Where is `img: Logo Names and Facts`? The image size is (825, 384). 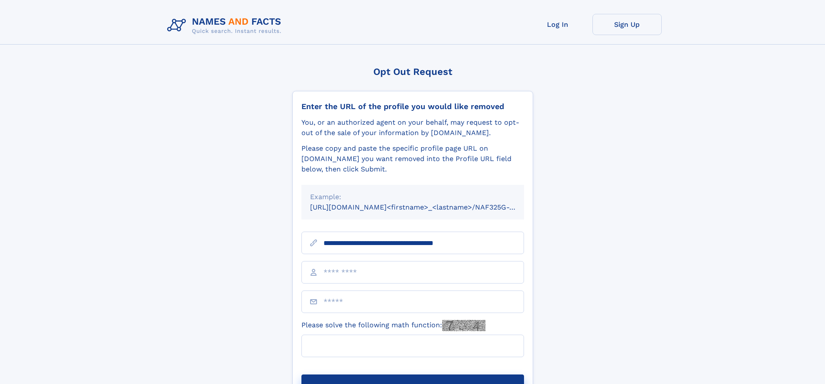
img: Logo Names and Facts is located at coordinates (226, 26).